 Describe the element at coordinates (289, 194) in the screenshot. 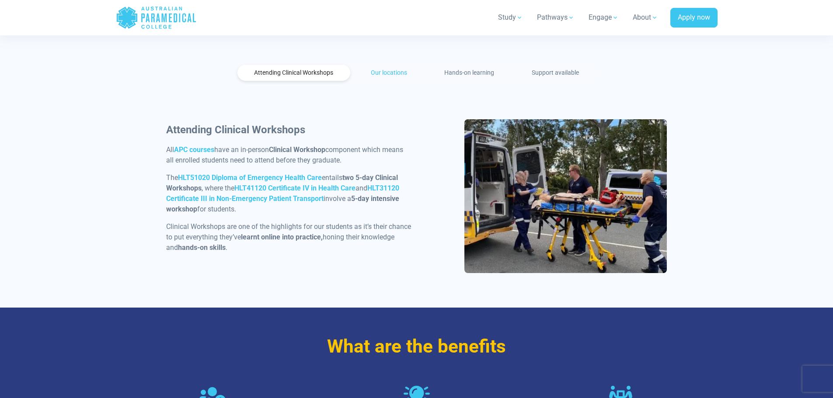

I see `p: The entails , where the and involve a for students.` at that location.